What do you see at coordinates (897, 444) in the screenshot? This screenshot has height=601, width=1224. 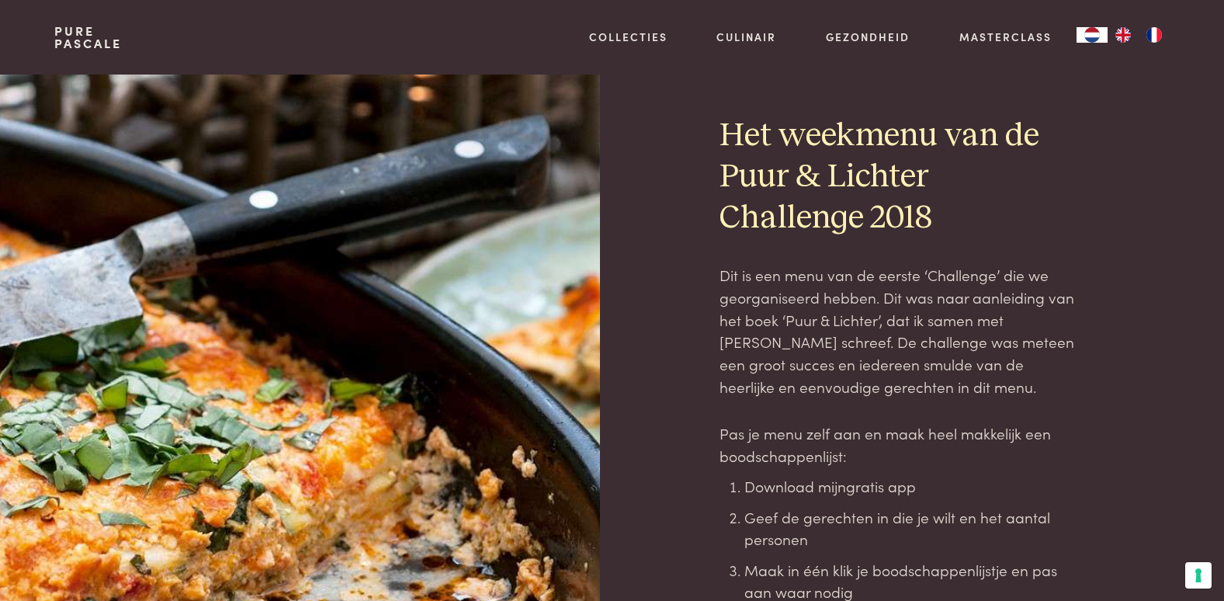 I see `p: Pas je menu zelf aan en maak heel makkelijk een boodschappenlijst:` at bounding box center [897, 444].